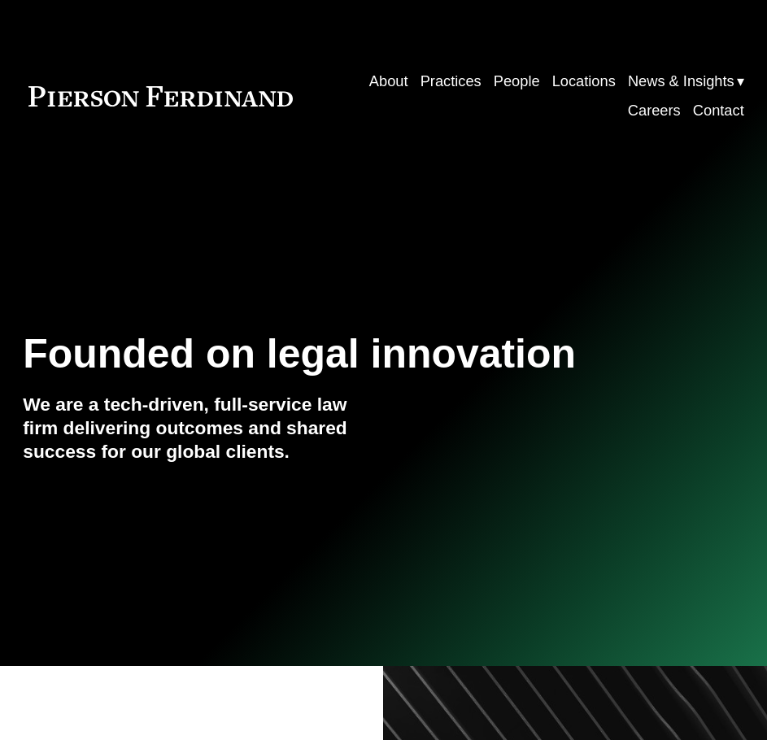 This screenshot has height=740, width=767. What do you see at coordinates (654, 111) in the screenshot?
I see `a: Careers` at bounding box center [654, 111].